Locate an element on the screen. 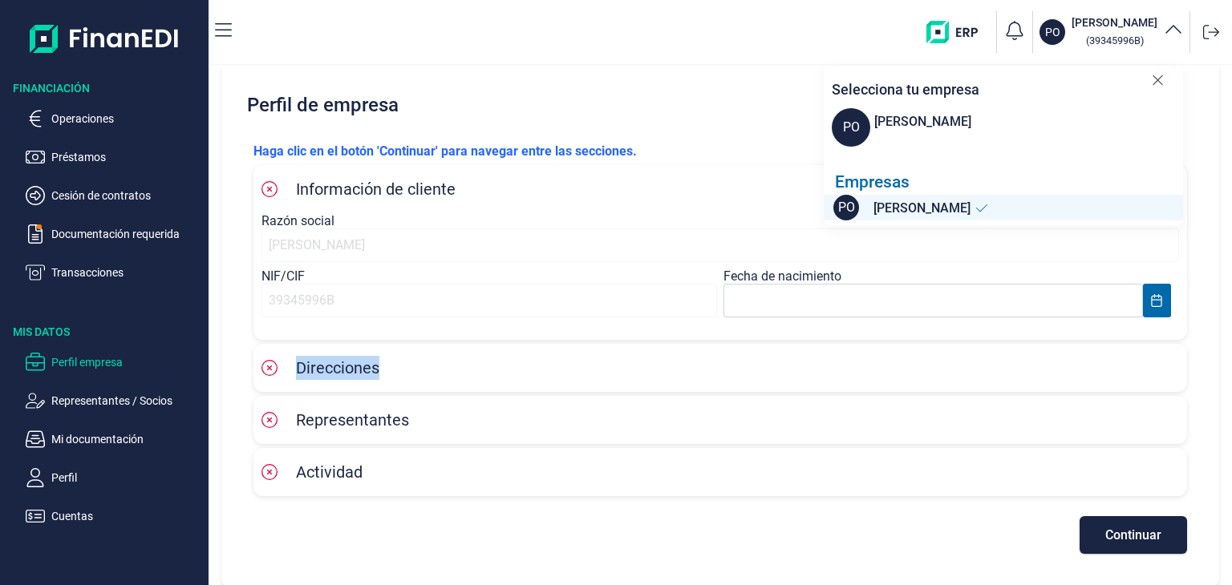 The width and height of the screenshot is (1232, 585). button: Perfil empresa is located at coordinates (114, 362).